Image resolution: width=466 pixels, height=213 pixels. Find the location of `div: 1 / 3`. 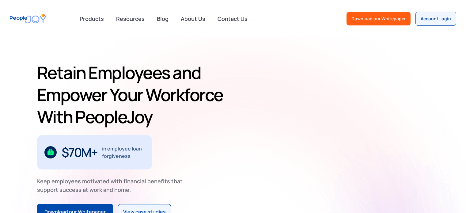

div: 1 / 3 is located at coordinates (94, 152).